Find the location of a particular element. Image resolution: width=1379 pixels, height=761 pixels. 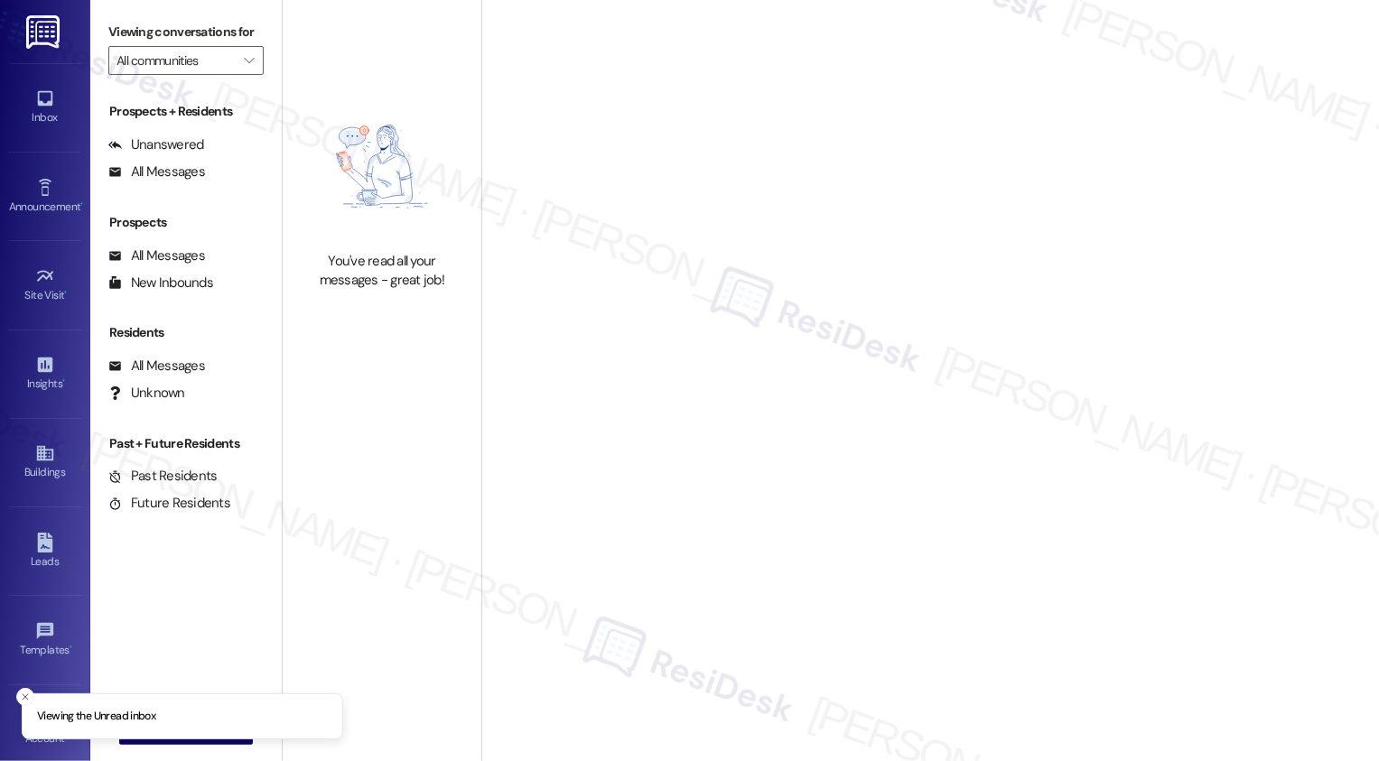

a: Leads is located at coordinates (45, 552).